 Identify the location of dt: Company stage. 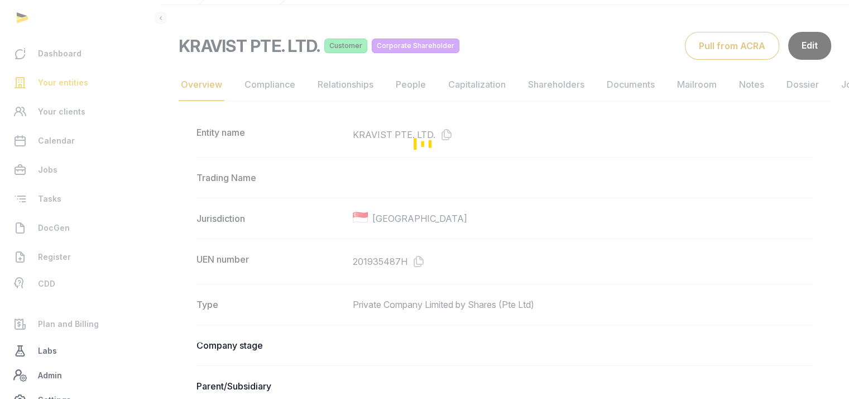
(270, 345).